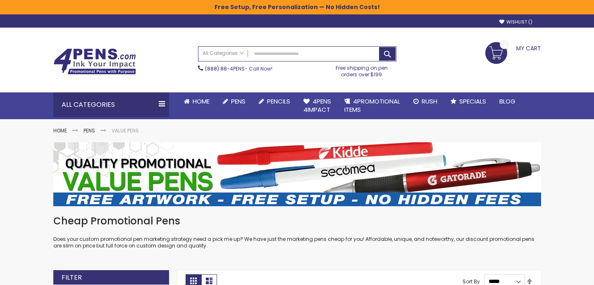 This screenshot has height=285, width=594. What do you see at coordinates (507, 102) in the screenshot?
I see `a: Blog` at bounding box center [507, 102].